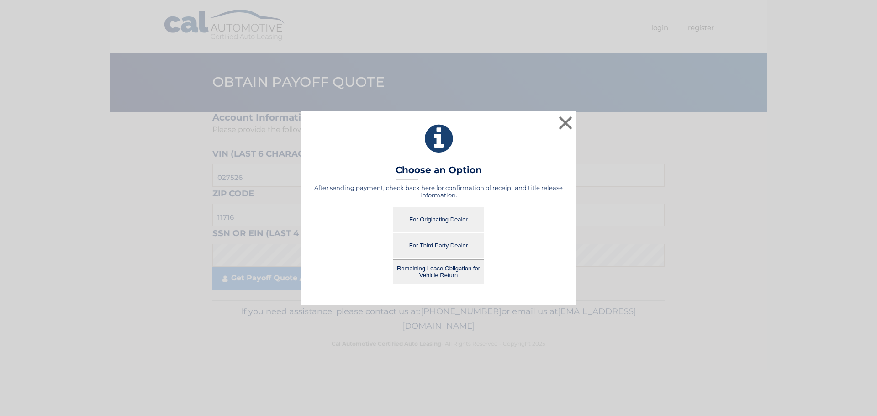 The height and width of the screenshot is (416, 877). I want to click on button: For Third Party Dealer, so click(439, 245).